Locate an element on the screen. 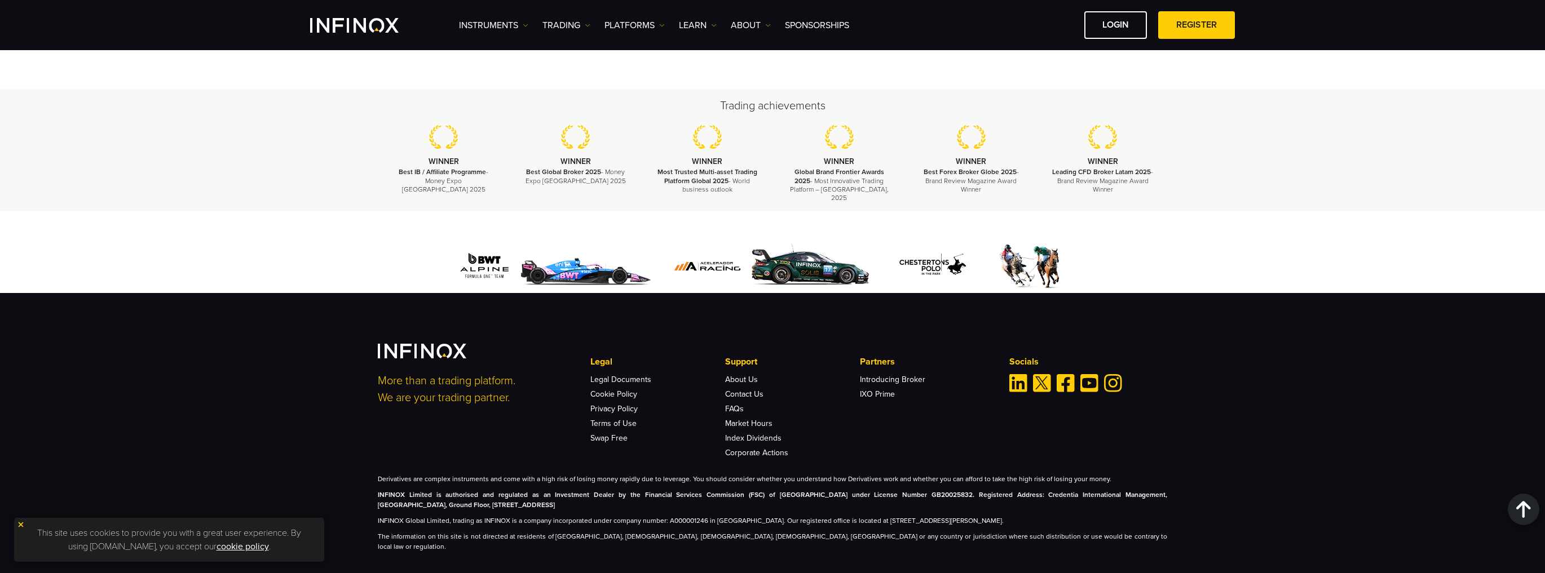  p: Legal is located at coordinates (657, 362).